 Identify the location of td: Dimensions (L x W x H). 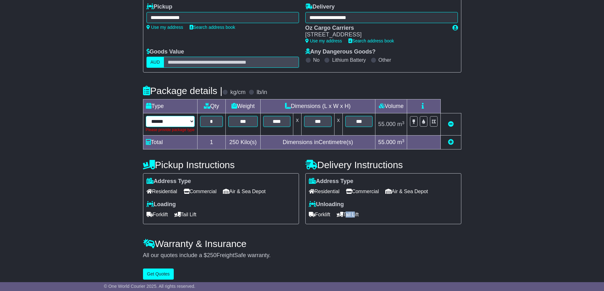
(317, 106).